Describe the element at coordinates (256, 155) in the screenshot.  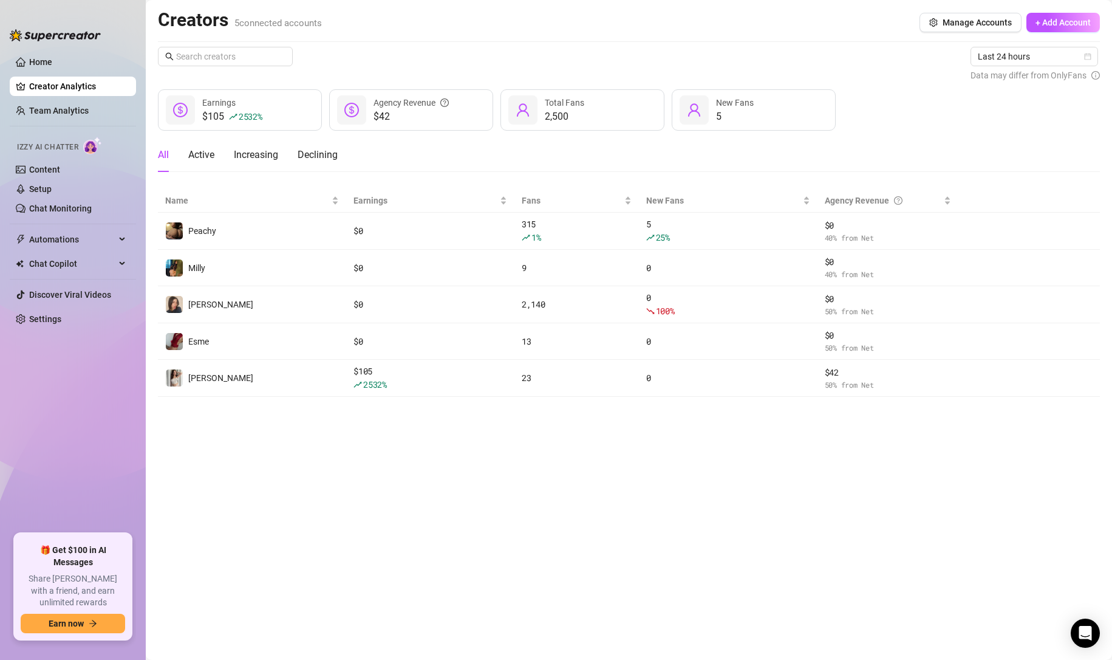
I see `div: Increasing` at that location.